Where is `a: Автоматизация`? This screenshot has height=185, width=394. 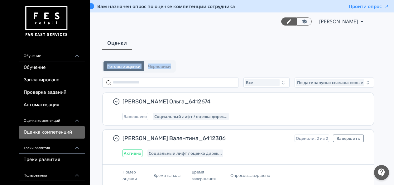 a: Автоматизация is located at coordinates (52, 105).